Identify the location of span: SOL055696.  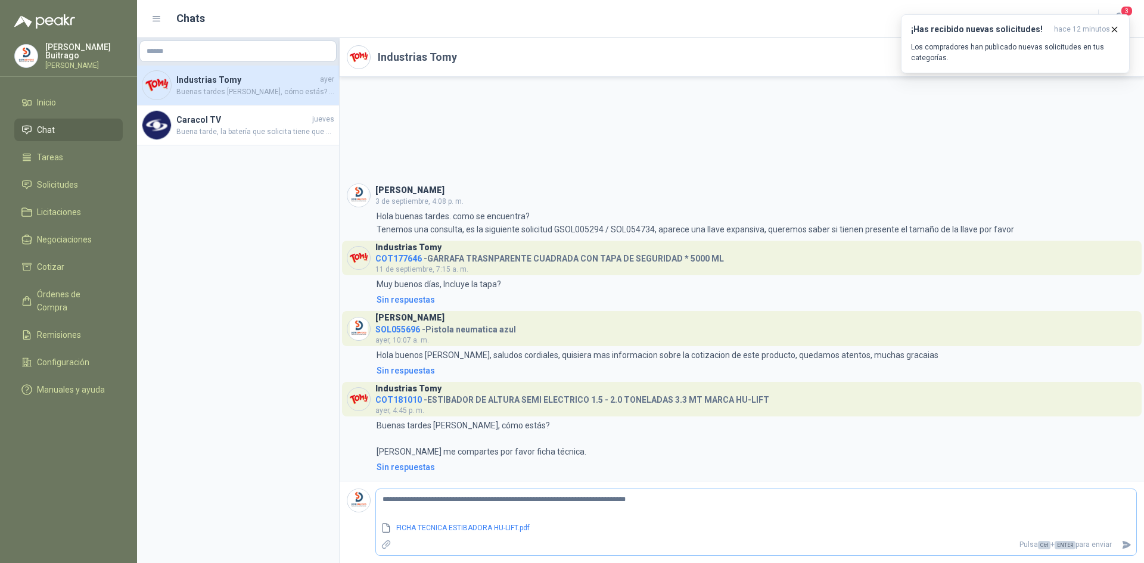
(397, 329).